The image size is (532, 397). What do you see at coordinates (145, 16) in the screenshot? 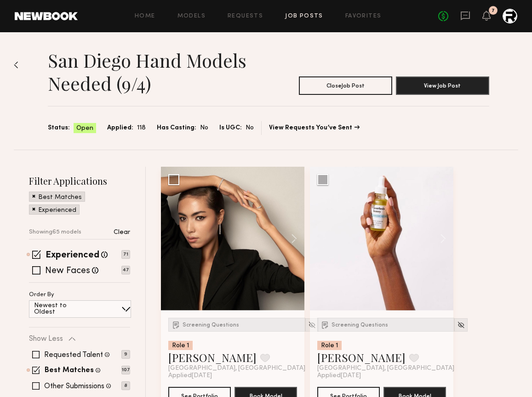
I see `a: Home` at bounding box center [145, 16].